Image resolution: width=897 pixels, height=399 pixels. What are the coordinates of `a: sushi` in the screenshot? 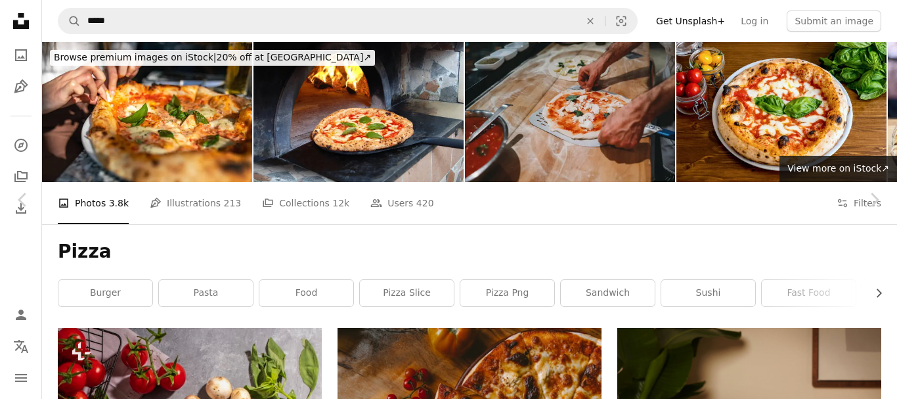 It's located at (708, 293).